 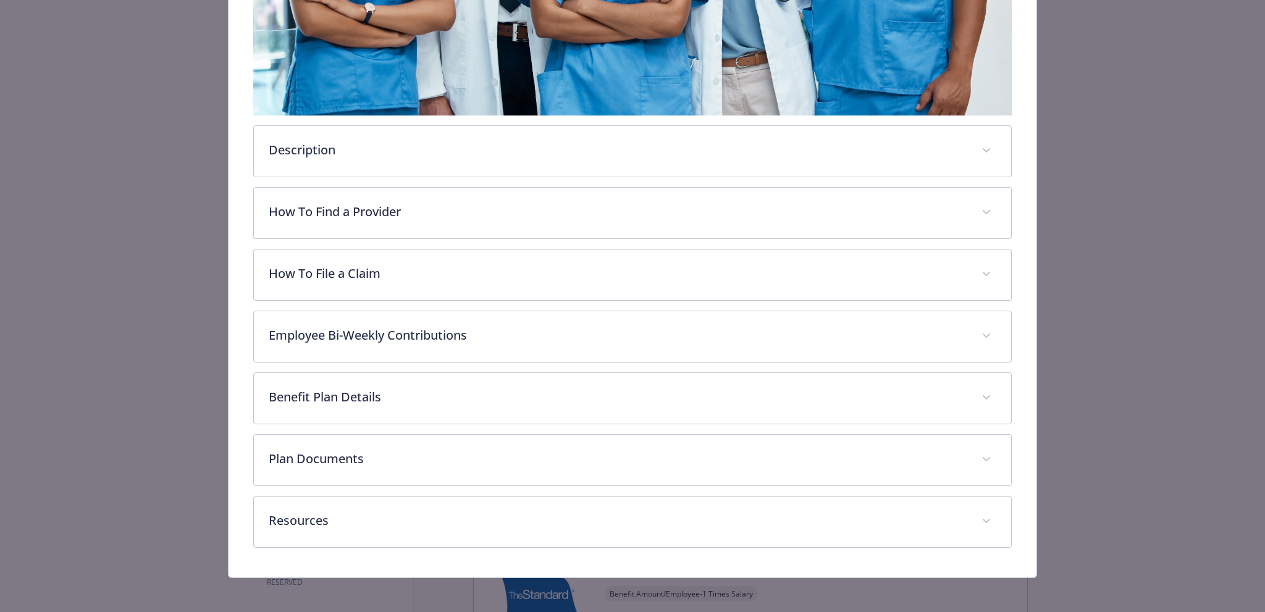 What do you see at coordinates (632, 337) in the screenshot?
I see `div: Employee Bi-Weekly Contributions` at bounding box center [632, 337].